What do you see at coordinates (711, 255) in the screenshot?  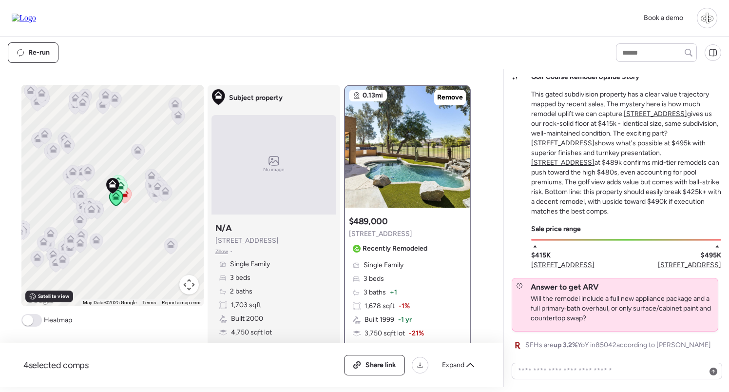 I see `span: $495K` at bounding box center [711, 255].